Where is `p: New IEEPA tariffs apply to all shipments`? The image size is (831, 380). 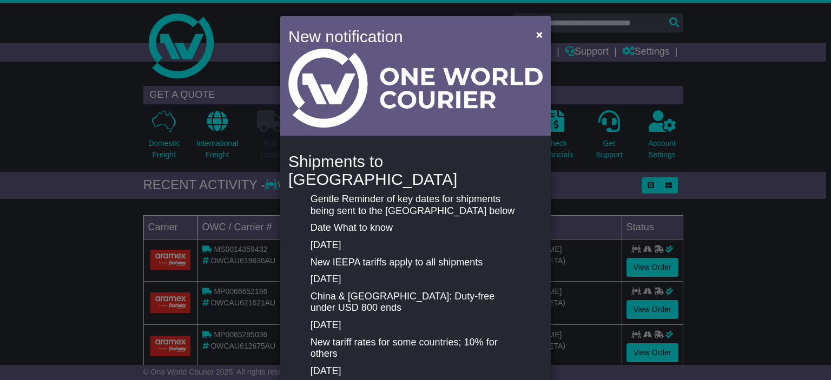 p: New IEEPA tariffs apply to all shipments is located at coordinates (415, 263).